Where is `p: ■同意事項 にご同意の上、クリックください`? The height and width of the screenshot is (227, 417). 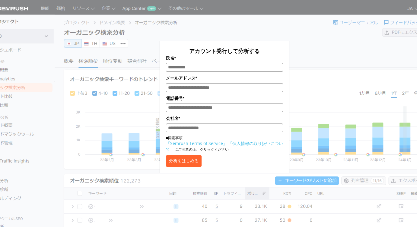 p: ■同意事項 にご同意の上、クリックください is located at coordinates (225, 143).